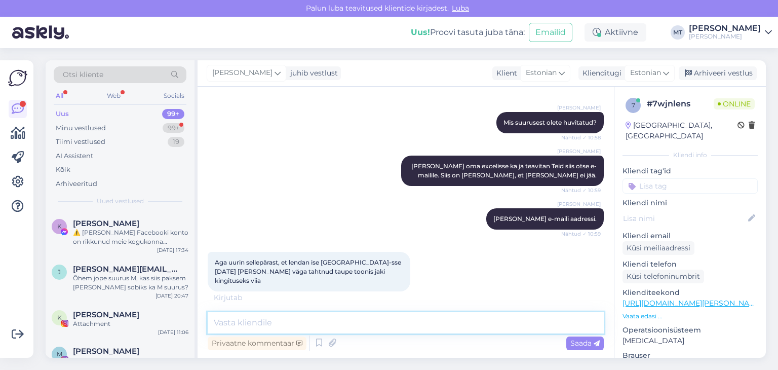 The height and width of the screenshot is (370, 778). I want to click on span: Marleen Pärkma, so click(106, 351).